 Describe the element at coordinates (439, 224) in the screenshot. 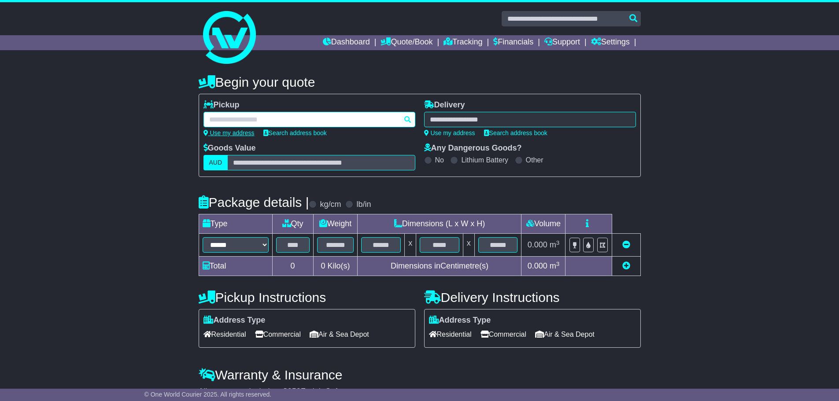

I see `td: Dimensions (L x W x H)` at that location.